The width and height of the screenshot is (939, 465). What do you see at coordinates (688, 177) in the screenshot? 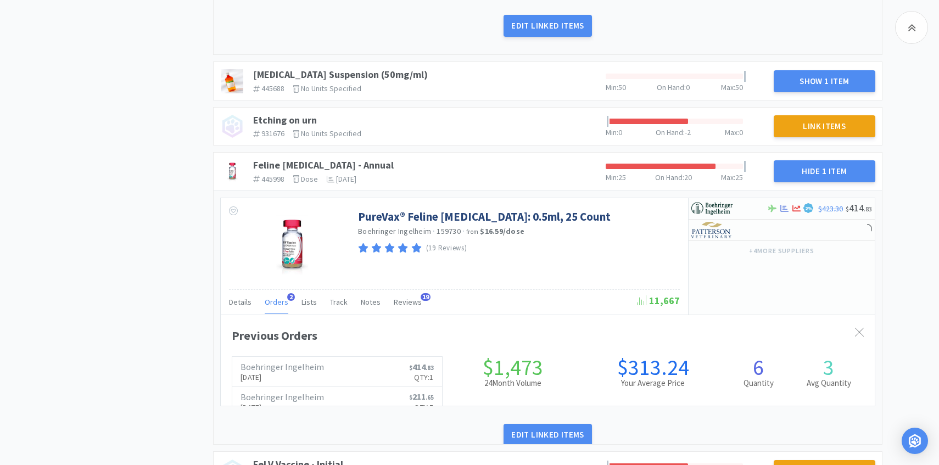
I see `span: 20` at bounding box center [688, 177].